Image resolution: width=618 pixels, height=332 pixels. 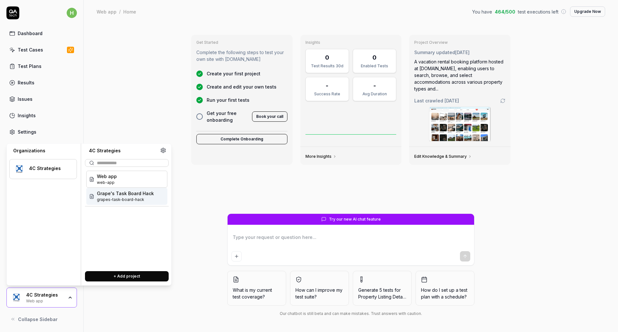 What do you see at coordinates (241, 87) in the screenshot?
I see `span: Create and edit your own tests` at bounding box center [241, 87].